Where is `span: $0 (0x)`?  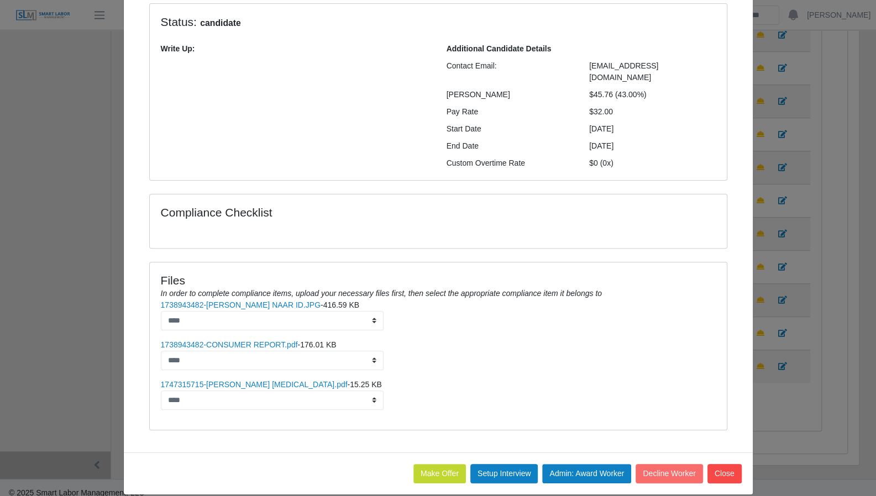 span: $0 (0x) is located at coordinates (601, 163).